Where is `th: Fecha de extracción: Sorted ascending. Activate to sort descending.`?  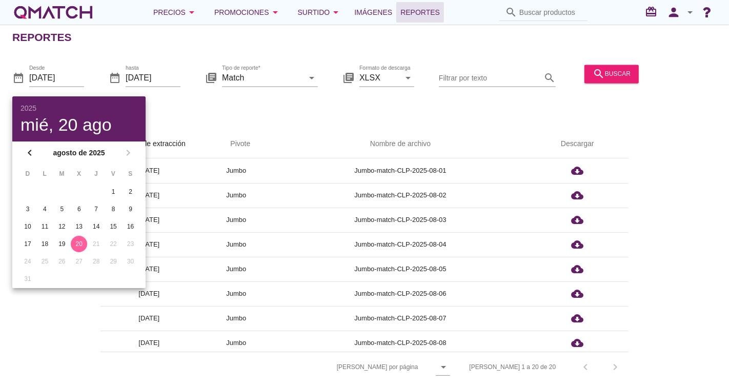 th: Fecha de extracción: Sorted ascending. Activate to sort descending. is located at coordinates (149, 144).